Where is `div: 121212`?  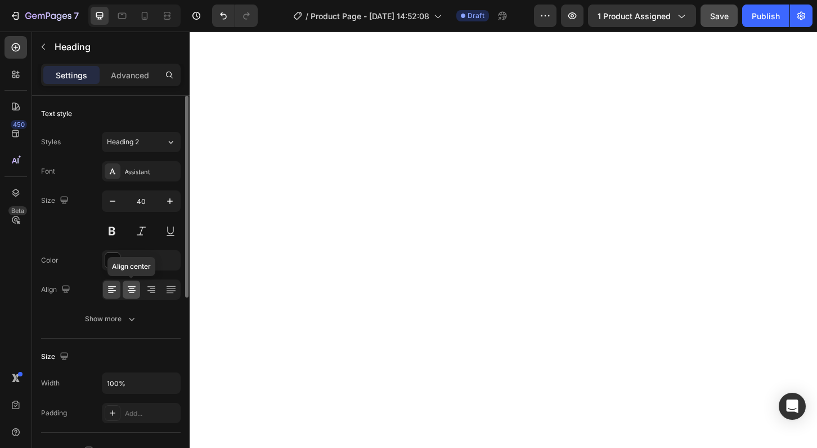 div: 121212 is located at coordinates (151, 261).